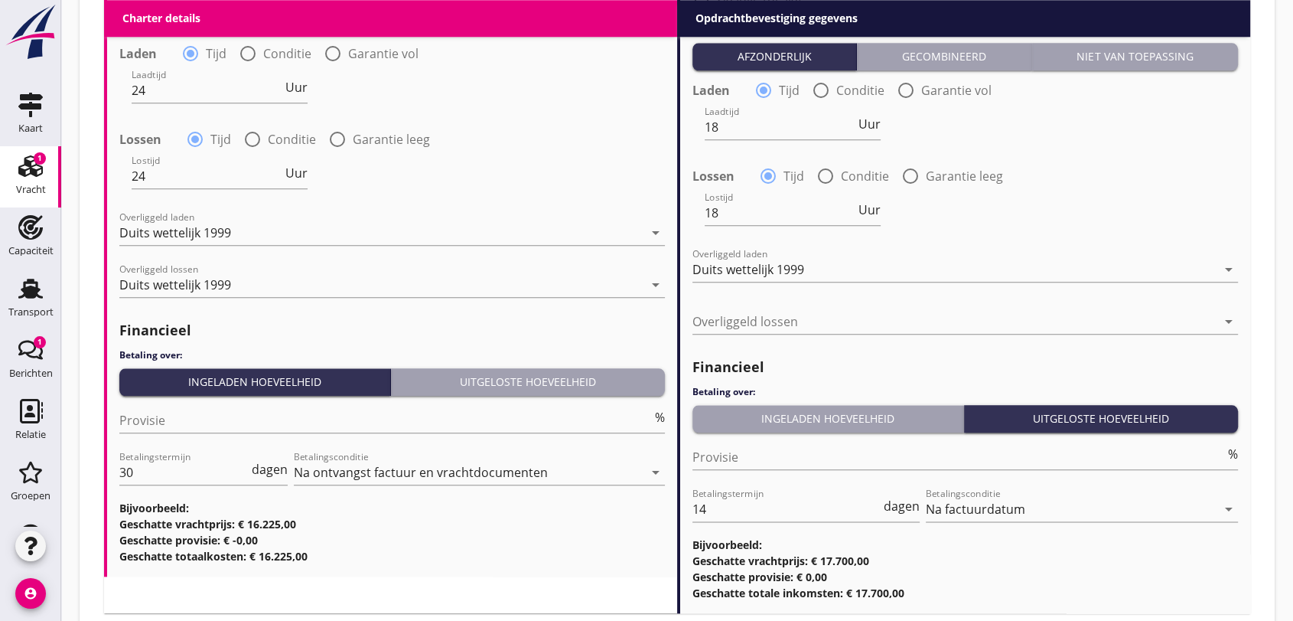 This screenshot has width=1293, height=621. Describe the element at coordinates (392, 524) in the screenshot. I see `h3: Geschatte vrachtprijs: € 16.225,00` at that location.